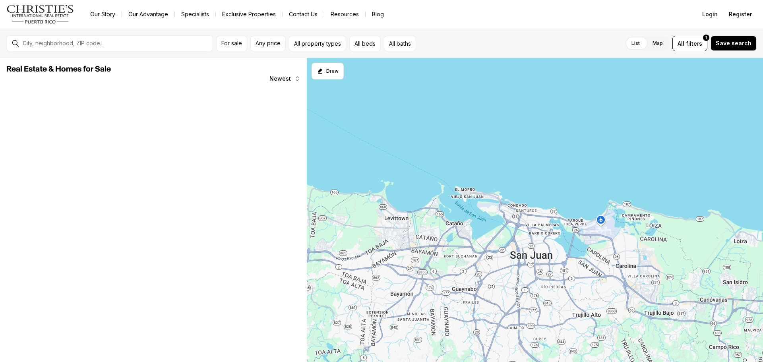 The width and height of the screenshot is (763, 362). Describe the element at coordinates (285, 79) in the screenshot. I see `button: Newest` at that location.